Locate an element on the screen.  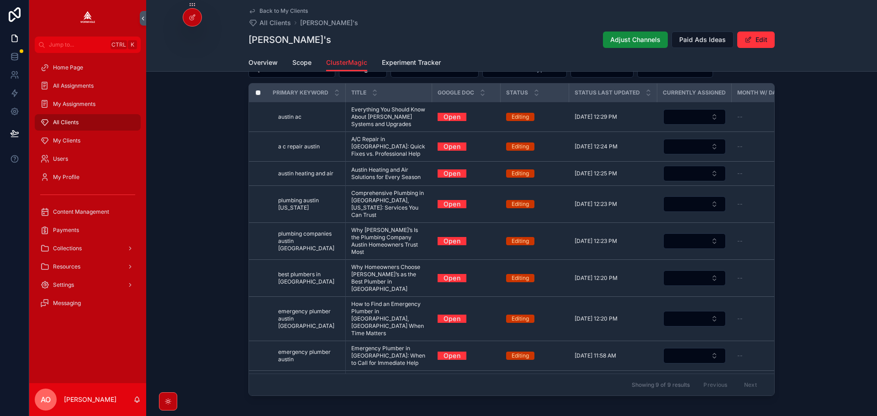
a: Scope is located at coordinates (302, 63).